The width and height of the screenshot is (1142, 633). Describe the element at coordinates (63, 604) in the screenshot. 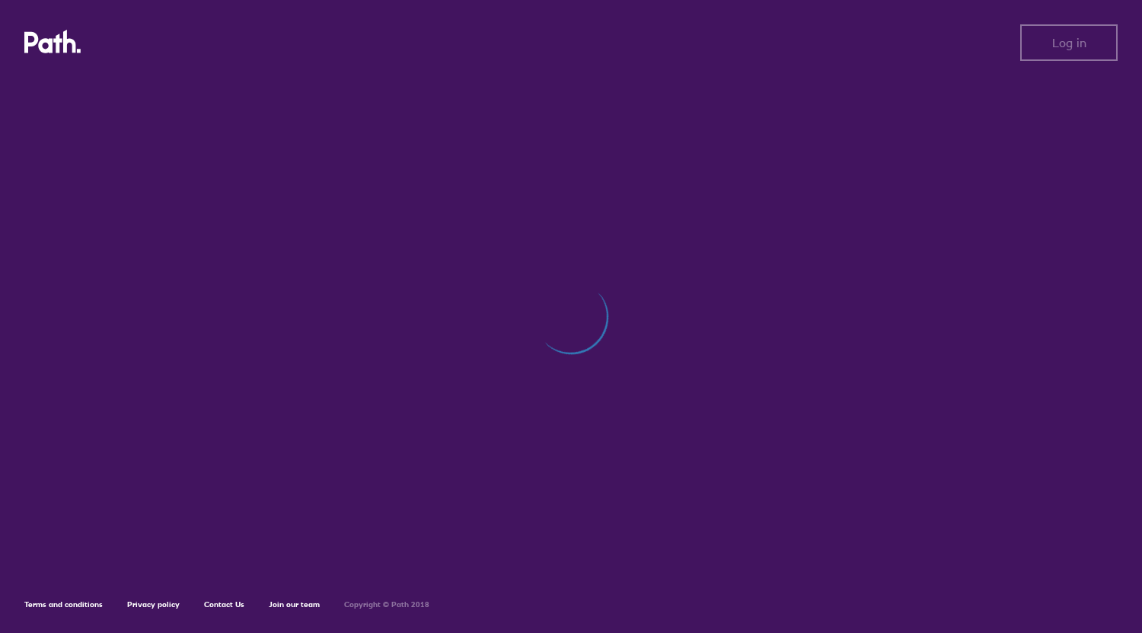

I see `a: Terms and conditions` at that location.